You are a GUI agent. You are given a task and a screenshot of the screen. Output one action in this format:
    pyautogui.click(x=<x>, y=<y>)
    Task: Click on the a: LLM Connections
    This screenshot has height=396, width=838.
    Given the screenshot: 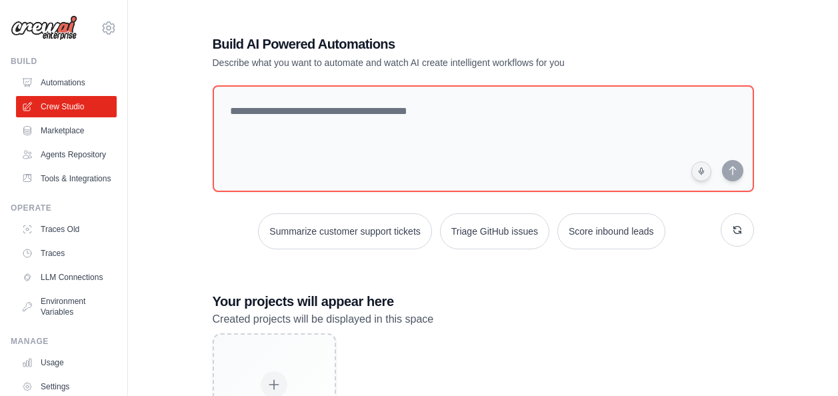 What is the action you would take?
    pyautogui.click(x=66, y=277)
    